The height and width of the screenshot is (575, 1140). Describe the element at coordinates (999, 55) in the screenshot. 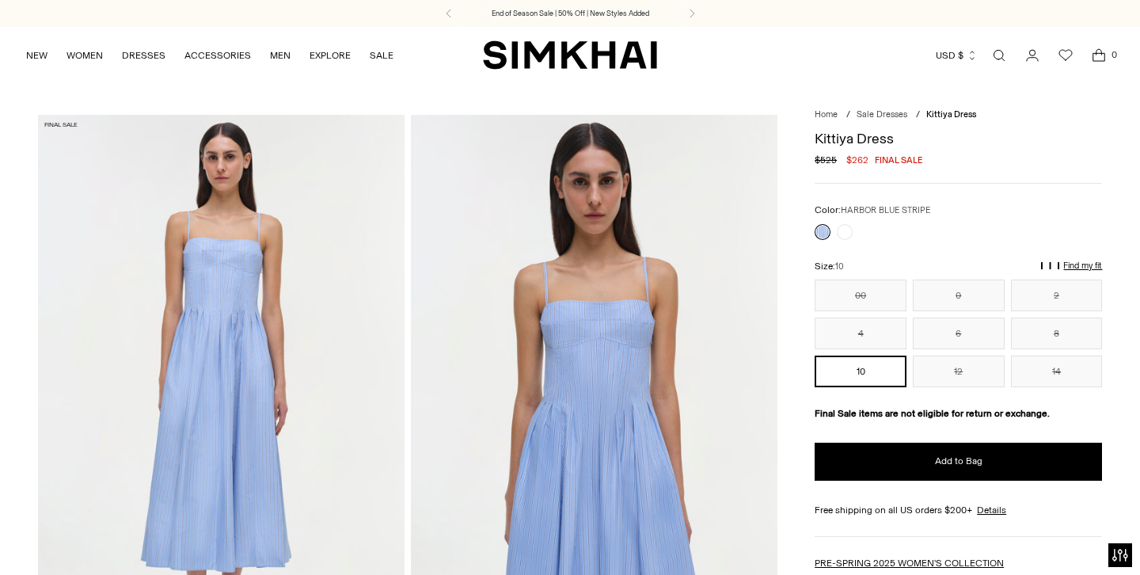

I see `a: Open search modal` at that location.